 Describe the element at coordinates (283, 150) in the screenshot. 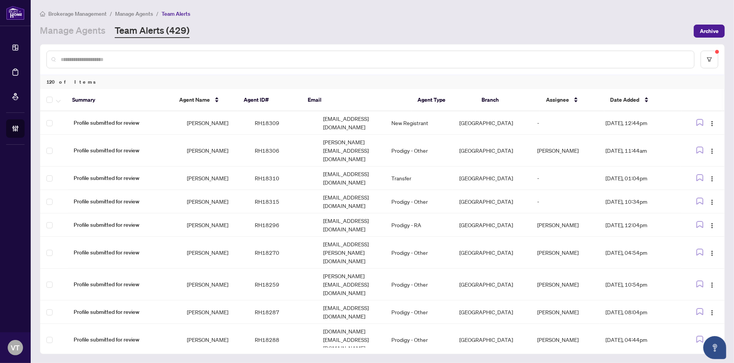

I see `td: RH18306` at that location.